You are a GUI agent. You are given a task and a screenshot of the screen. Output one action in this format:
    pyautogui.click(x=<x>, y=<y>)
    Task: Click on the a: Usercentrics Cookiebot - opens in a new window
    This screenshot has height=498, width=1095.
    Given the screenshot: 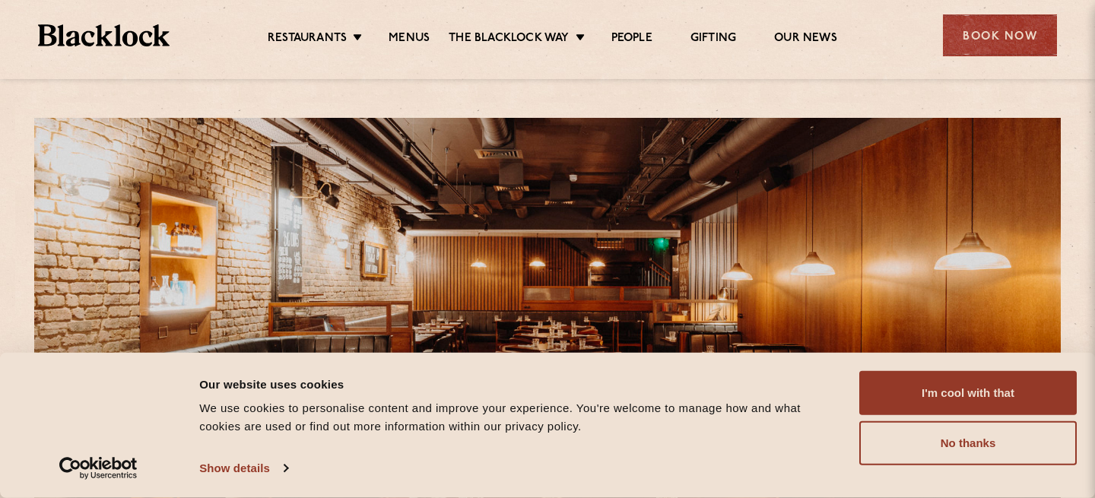 What is the action you would take?
    pyautogui.click(x=98, y=469)
    